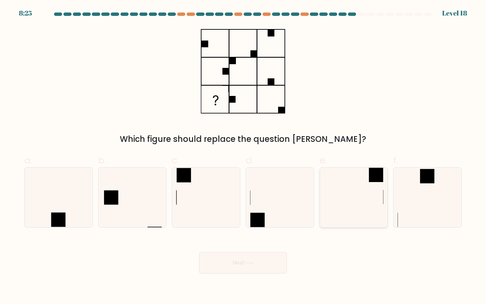  I want to click on span: e., so click(323, 160).